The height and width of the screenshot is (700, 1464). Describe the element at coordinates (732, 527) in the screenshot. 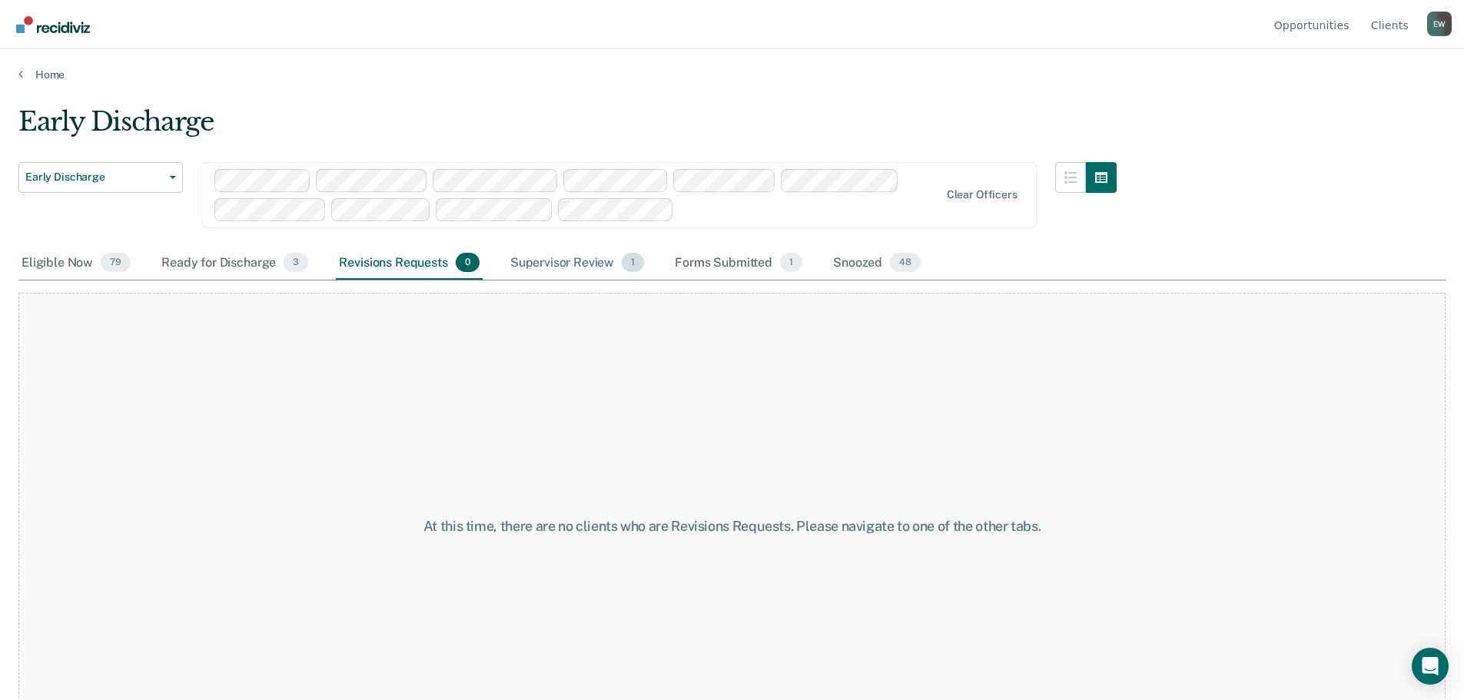

I see `div: At this time, there are no clients who are Revisions Requests. Please navigate to one of the othe...` at that location.